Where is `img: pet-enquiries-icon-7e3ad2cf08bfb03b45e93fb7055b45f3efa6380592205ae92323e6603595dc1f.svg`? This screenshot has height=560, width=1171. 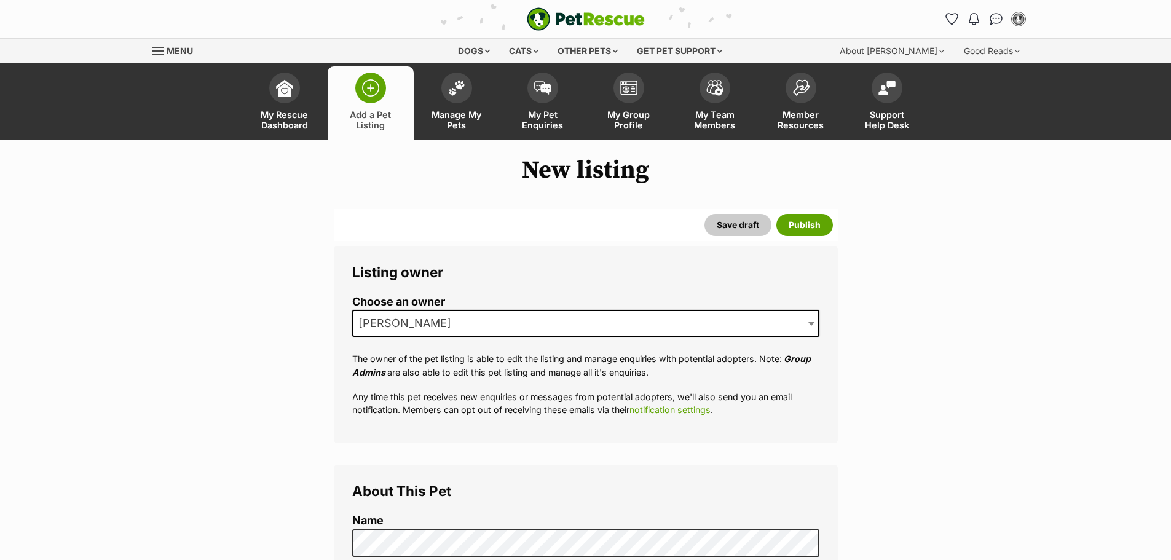 img: pet-enquiries-icon-7e3ad2cf08bfb03b45e93fb7055b45f3efa6380592205ae92323e6603595dc1f.svg is located at coordinates (543, 88).